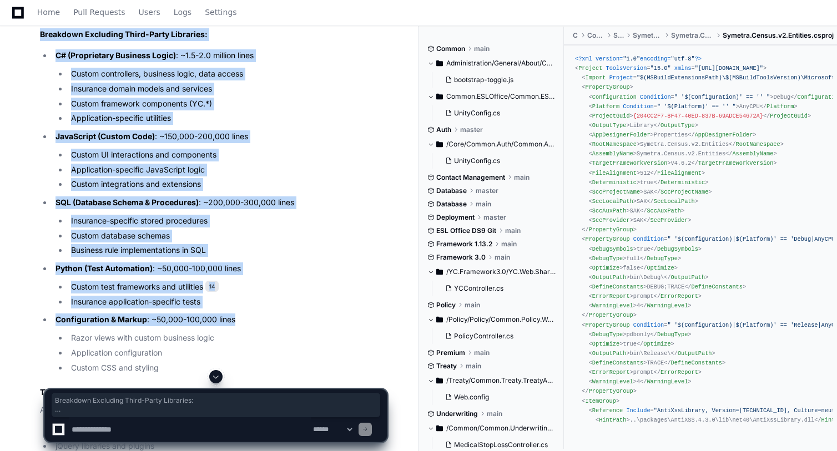 The width and height of the screenshot is (837, 451). I want to click on li: Custom integrations and extensions, so click(227, 184).